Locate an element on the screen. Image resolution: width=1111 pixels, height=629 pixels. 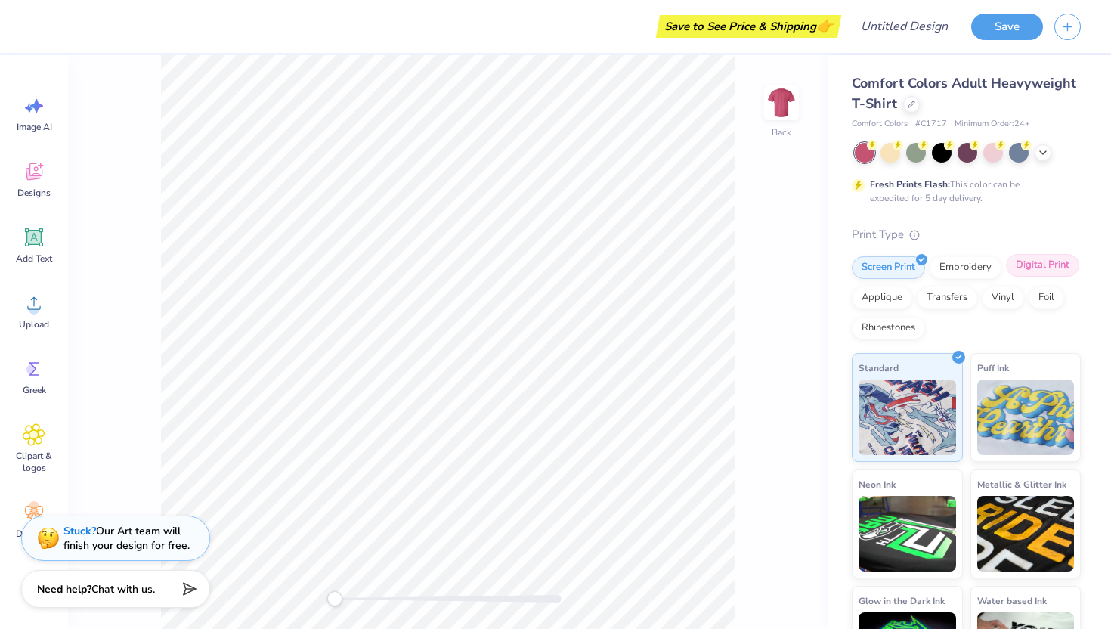
div: This color can be expedited for 5 day delivery. is located at coordinates (963, 191).